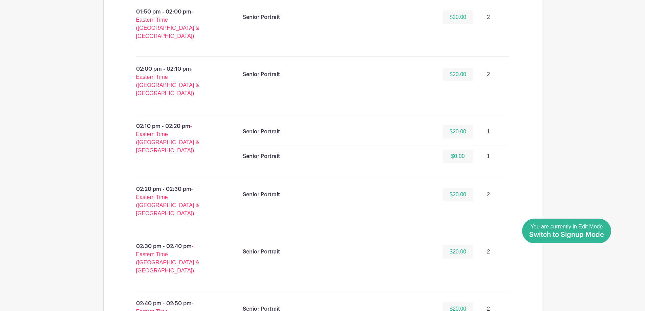  What do you see at coordinates (171, 138) in the screenshot?
I see `p: 02:10 pm - 02:20 pm` at bounding box center [171, 138].